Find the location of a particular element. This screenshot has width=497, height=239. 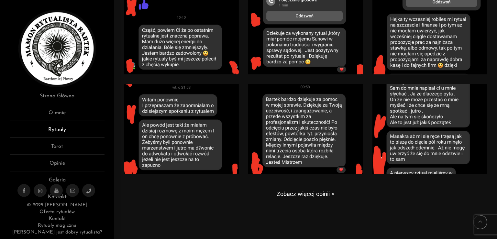

img: Rytualista Bartek is located at coordinates (57, 49).